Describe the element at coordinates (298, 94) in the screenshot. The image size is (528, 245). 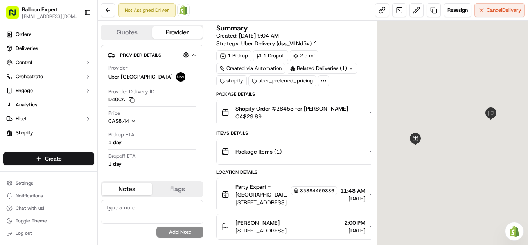
I see `div: Package Details` at that location.